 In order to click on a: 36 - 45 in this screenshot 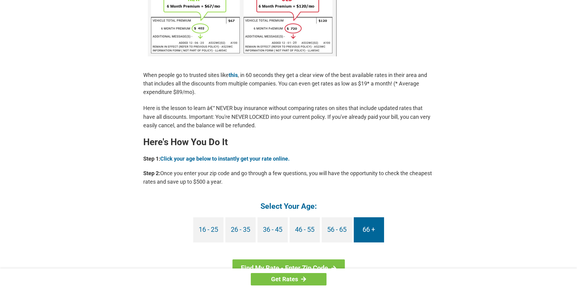, I will do `click(272, 229)`.